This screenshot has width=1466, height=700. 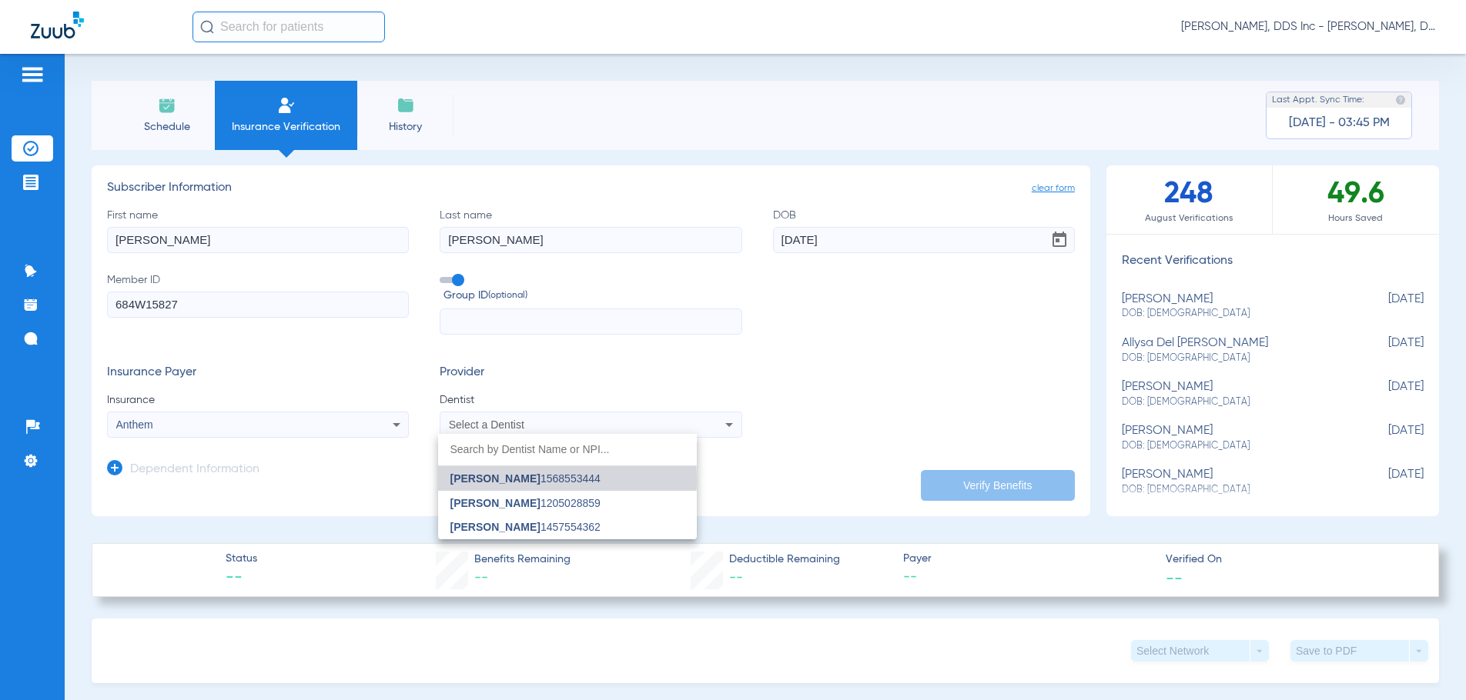 What do you see at coordinates (525, 527) in the screenshot?
I see `span: 1457554362` at bounding box center [525, 527].